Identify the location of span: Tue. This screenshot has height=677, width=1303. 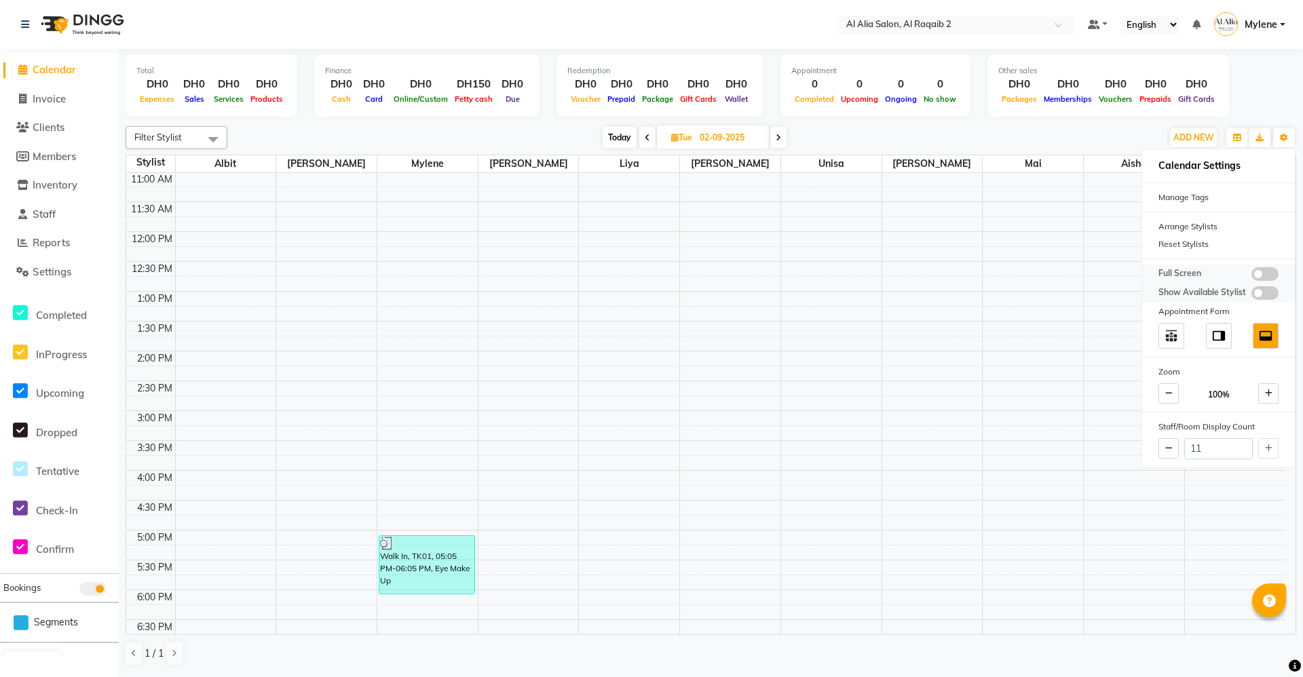
(681, 137).